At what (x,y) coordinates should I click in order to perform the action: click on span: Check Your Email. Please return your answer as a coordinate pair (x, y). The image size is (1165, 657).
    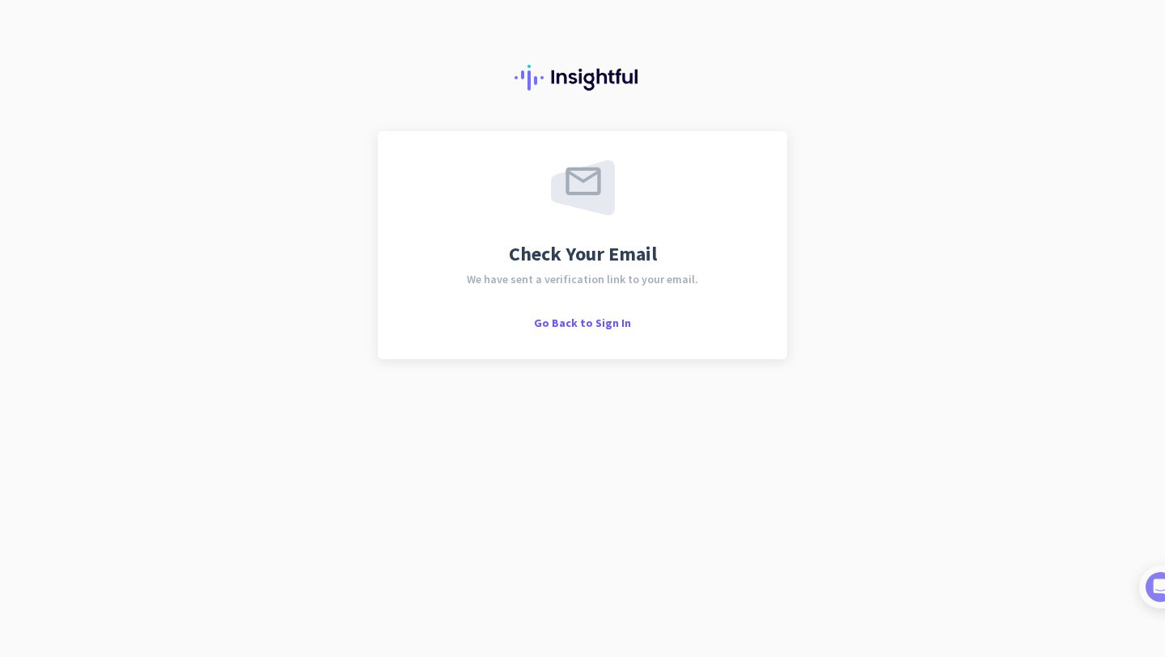
    Looking at the image, I should click on (583, 254).